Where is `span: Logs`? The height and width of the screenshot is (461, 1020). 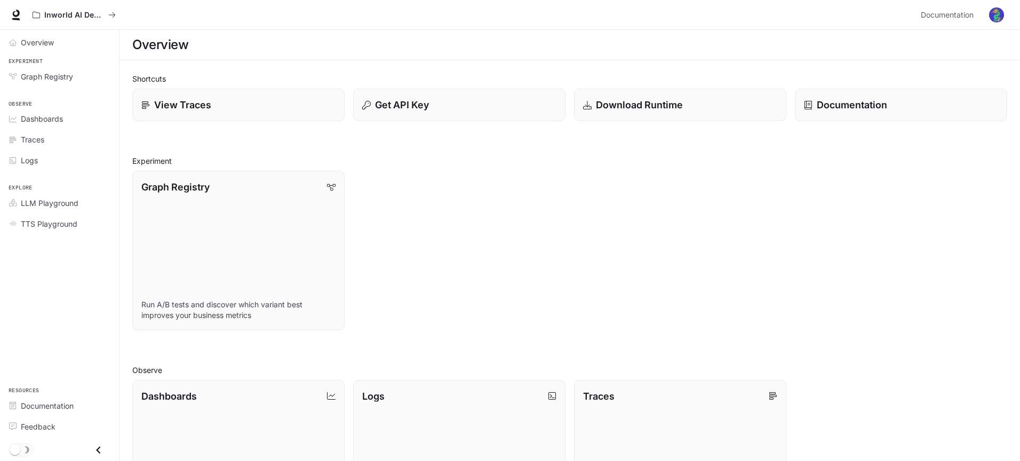
span: Logs is located at coordinates (29, 160).